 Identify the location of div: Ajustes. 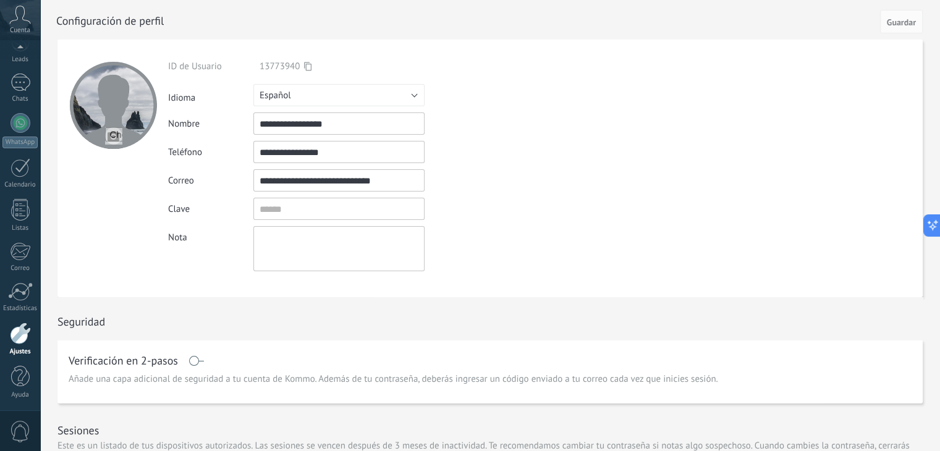
(20, 352).